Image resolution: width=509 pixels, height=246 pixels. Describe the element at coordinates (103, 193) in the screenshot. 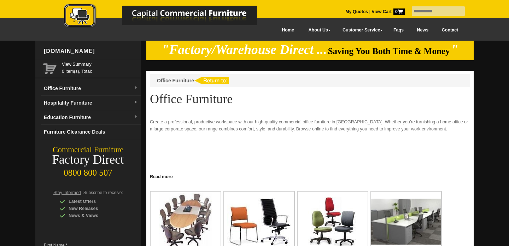

I see `span: Subscribe to receive:` at that location.